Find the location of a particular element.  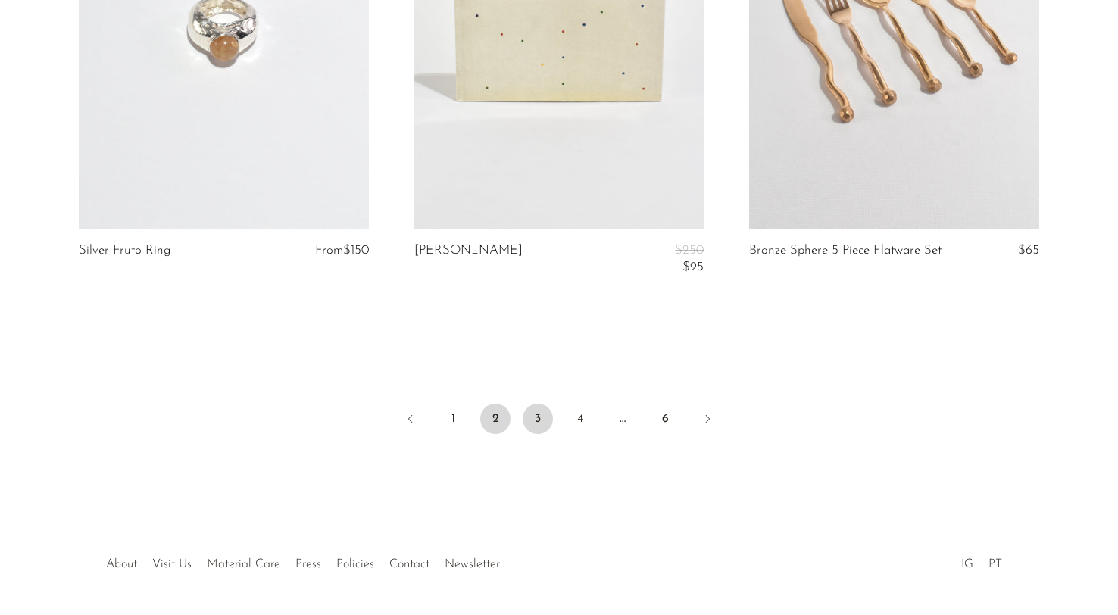

a: Policies is located at coordinates (355, 564).